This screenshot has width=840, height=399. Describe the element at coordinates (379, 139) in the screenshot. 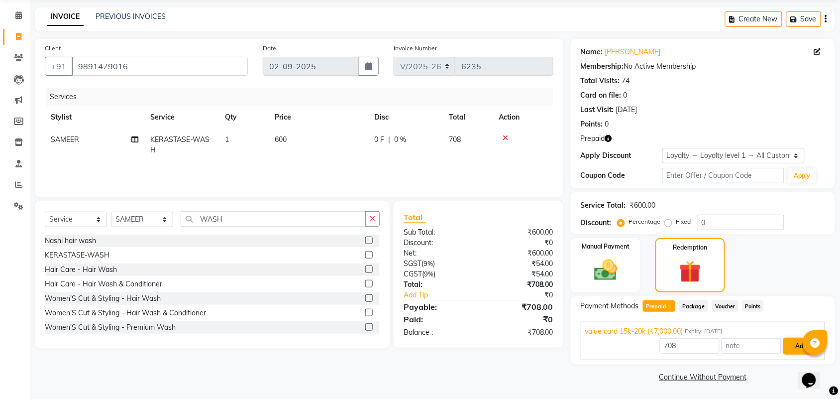

I see `span: 0 F` at that location.